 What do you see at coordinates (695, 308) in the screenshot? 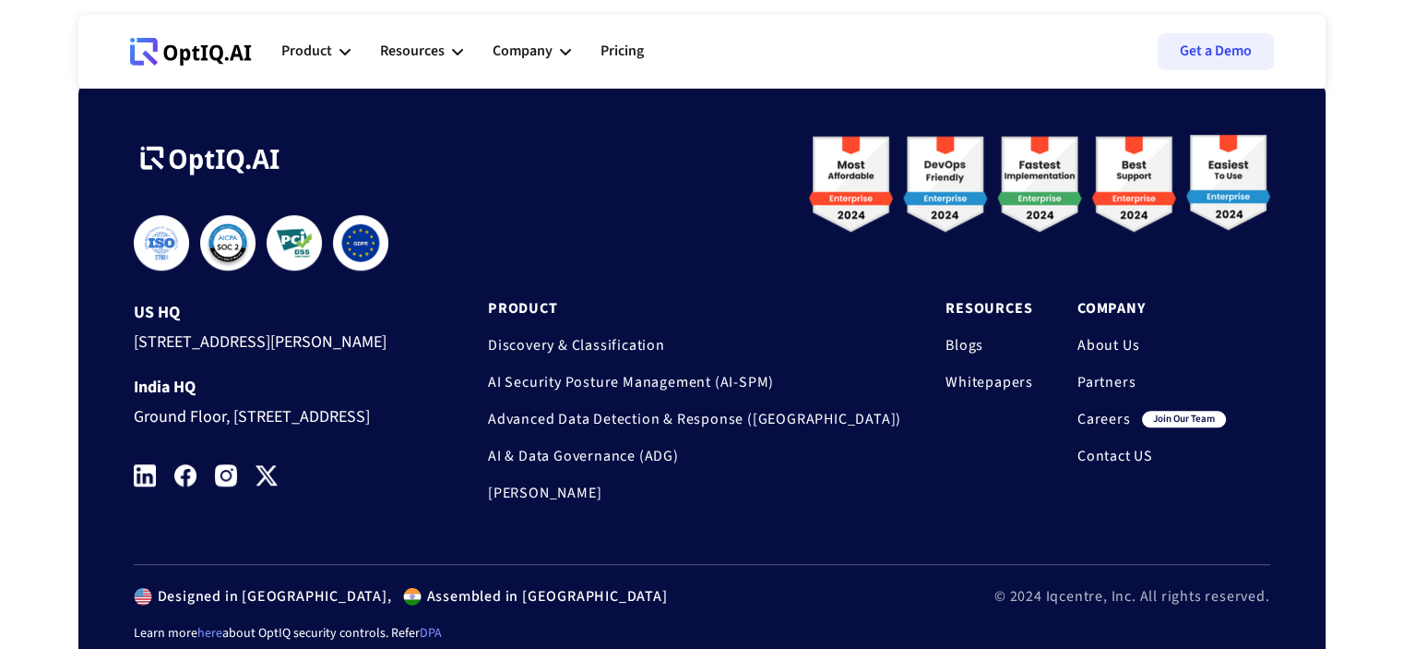
I see `a: Product` at bounding box center [695, 308].